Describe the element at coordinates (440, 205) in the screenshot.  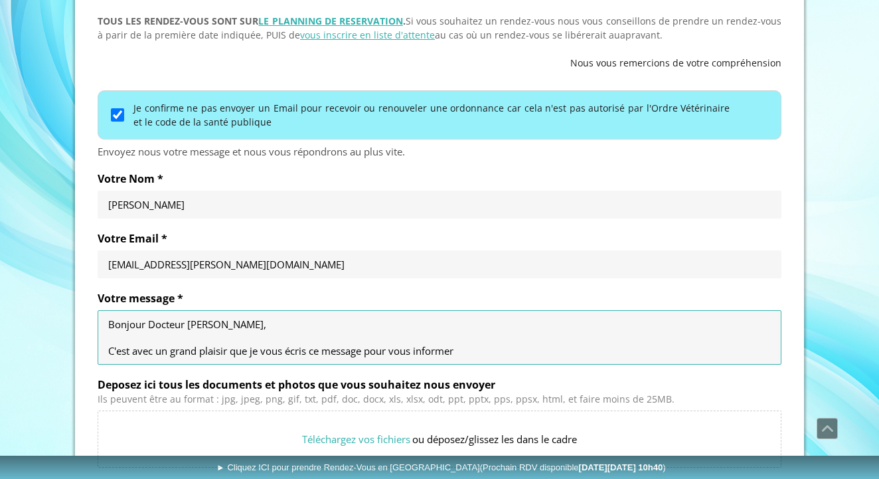
I see `input: Votre Nom *` at that location.